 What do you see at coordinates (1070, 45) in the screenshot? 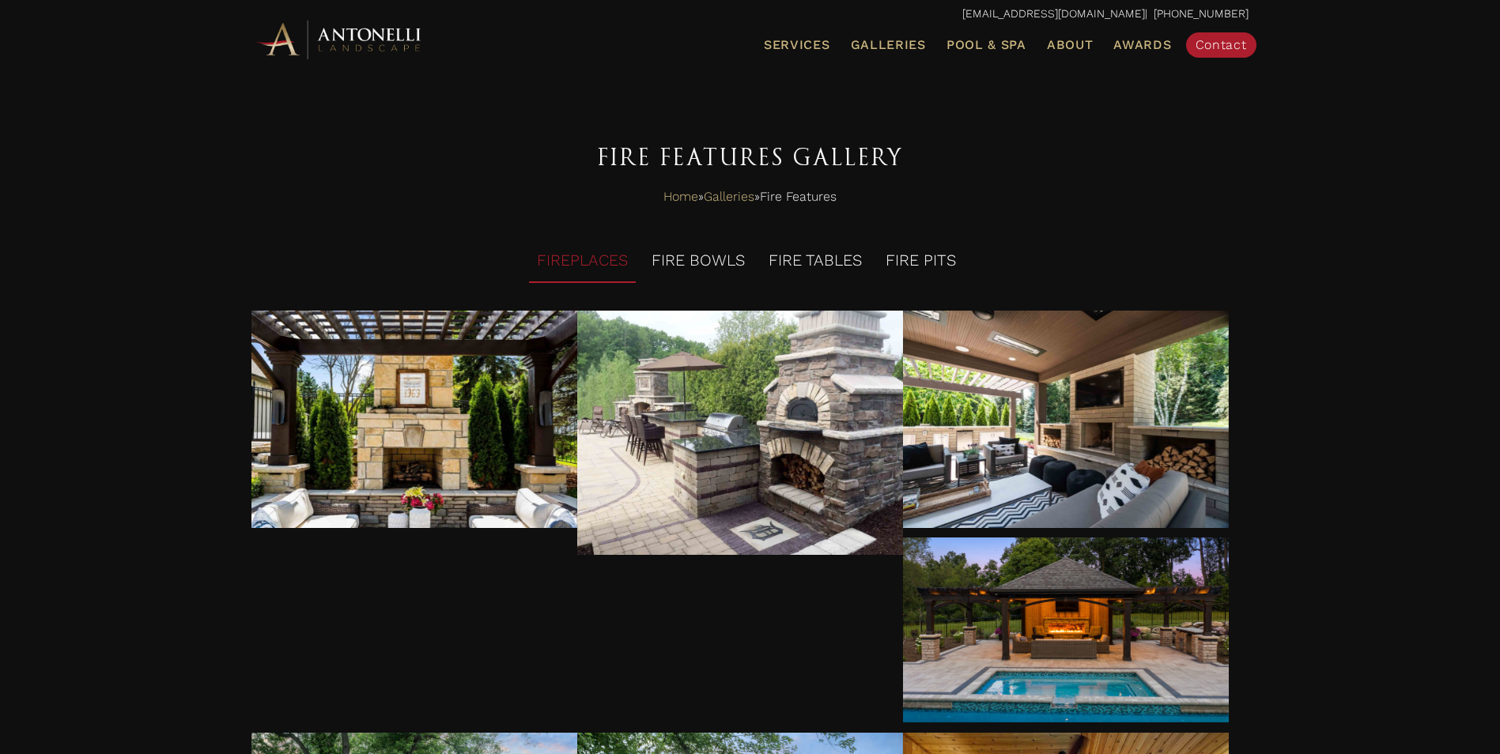
I see `a: About` at bounding box center [1070, 45].